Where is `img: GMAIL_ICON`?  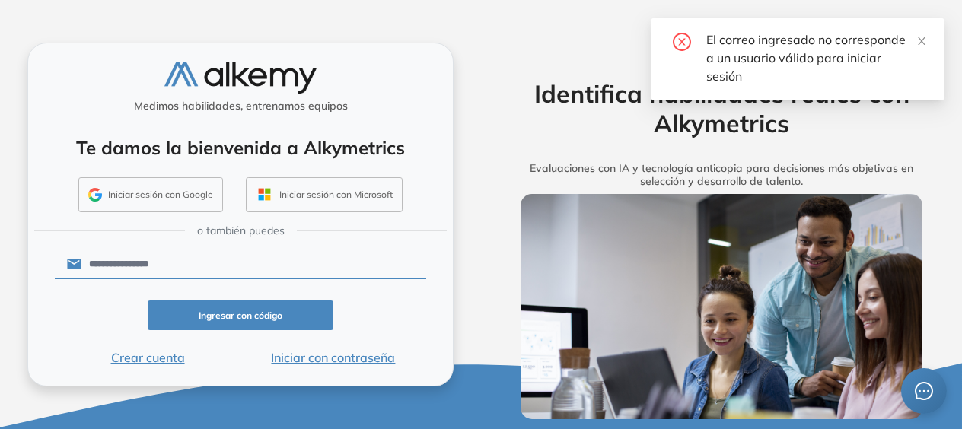
img: GMAIL_ICON is located at coordinates (95, 195).